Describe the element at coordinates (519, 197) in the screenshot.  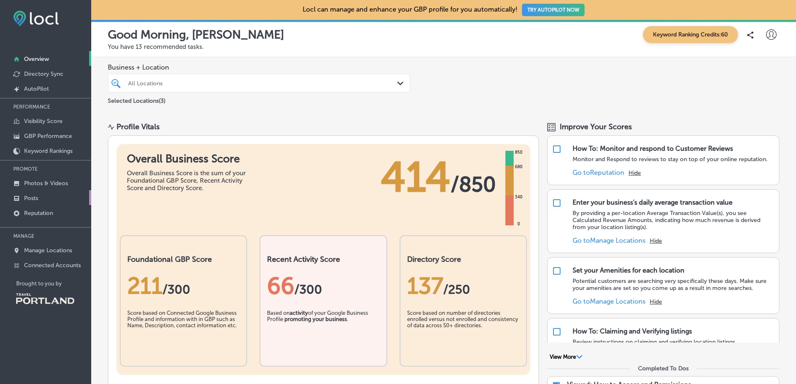
I see `div: 340` at that location.